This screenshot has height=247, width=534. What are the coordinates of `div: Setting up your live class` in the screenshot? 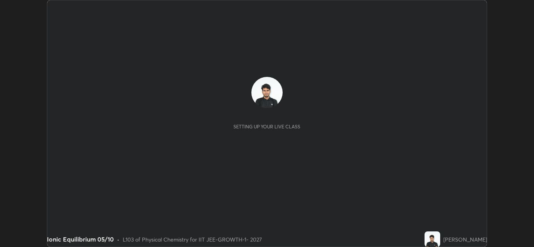 It's located at (267, 127).